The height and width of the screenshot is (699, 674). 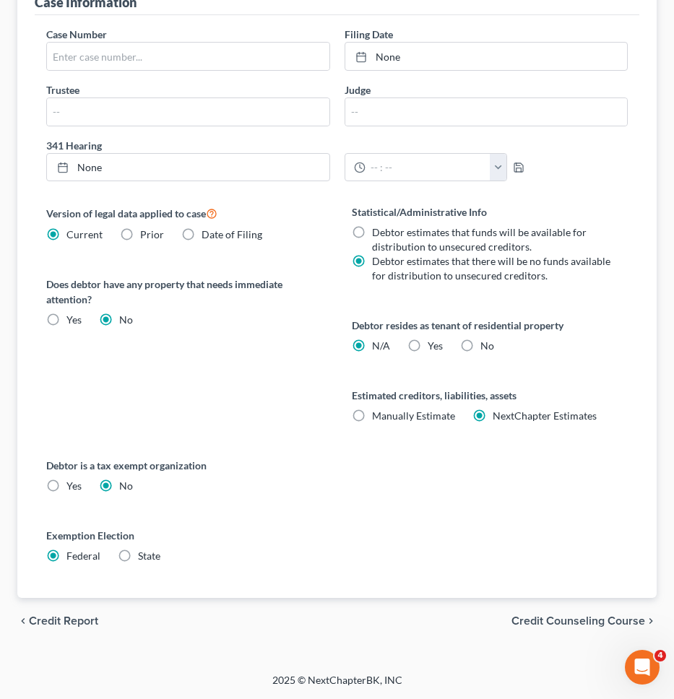 I want to click on span: Credit Counseling Course, so click(x=578, y=621).